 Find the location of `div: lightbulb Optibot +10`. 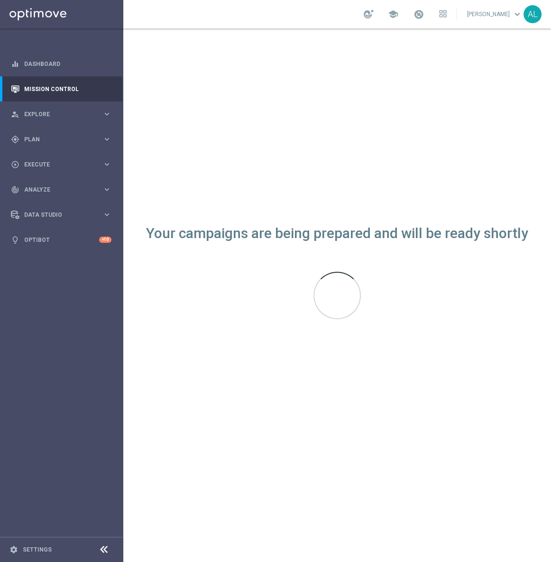

div: lightbulb Optibot +10 is located at coordinates (61, 240).